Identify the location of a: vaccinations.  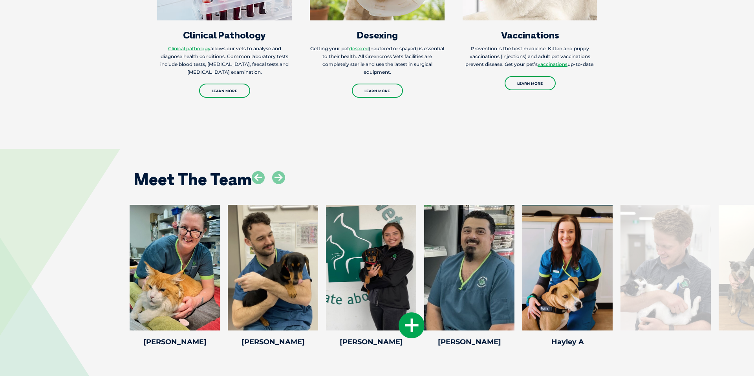
(552, 64).